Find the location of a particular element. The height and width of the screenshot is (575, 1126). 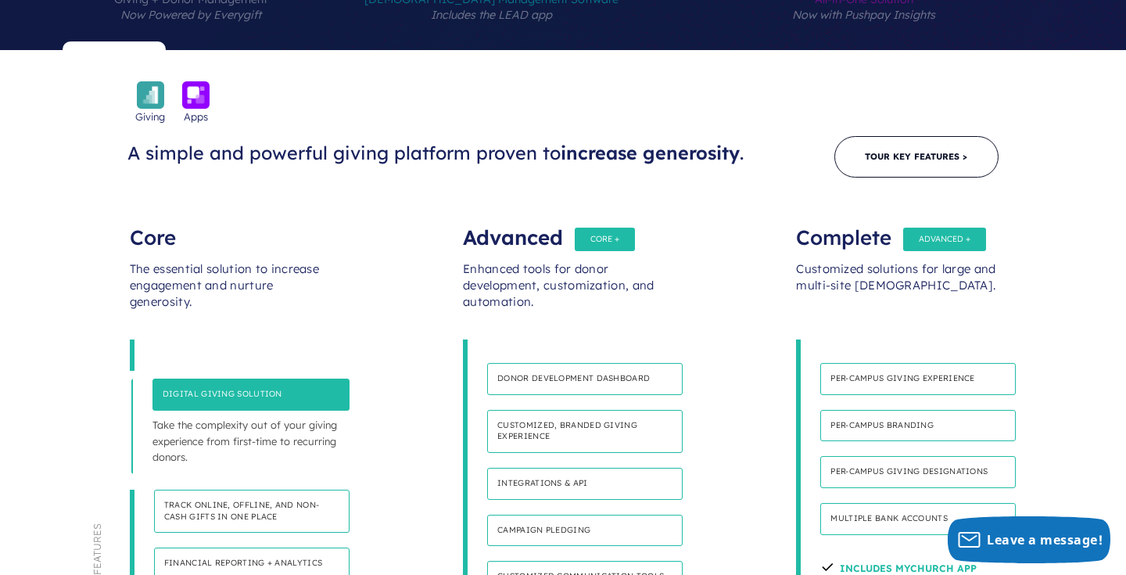

h4: Digital giving solution is located at coordinates (251, 394).